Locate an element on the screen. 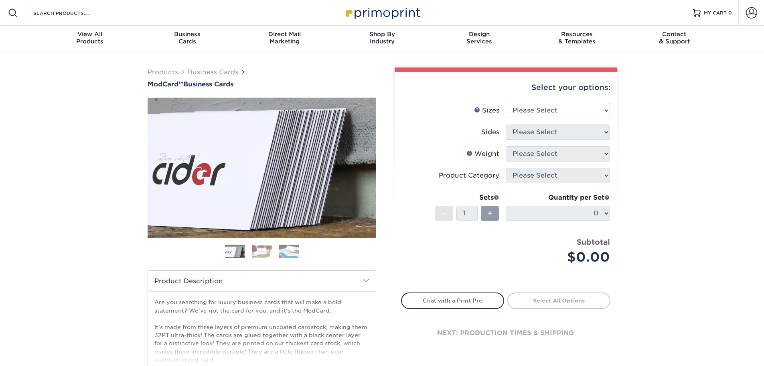 The image size is (764, 366). div: Sides is located at coordinates (490, 132).